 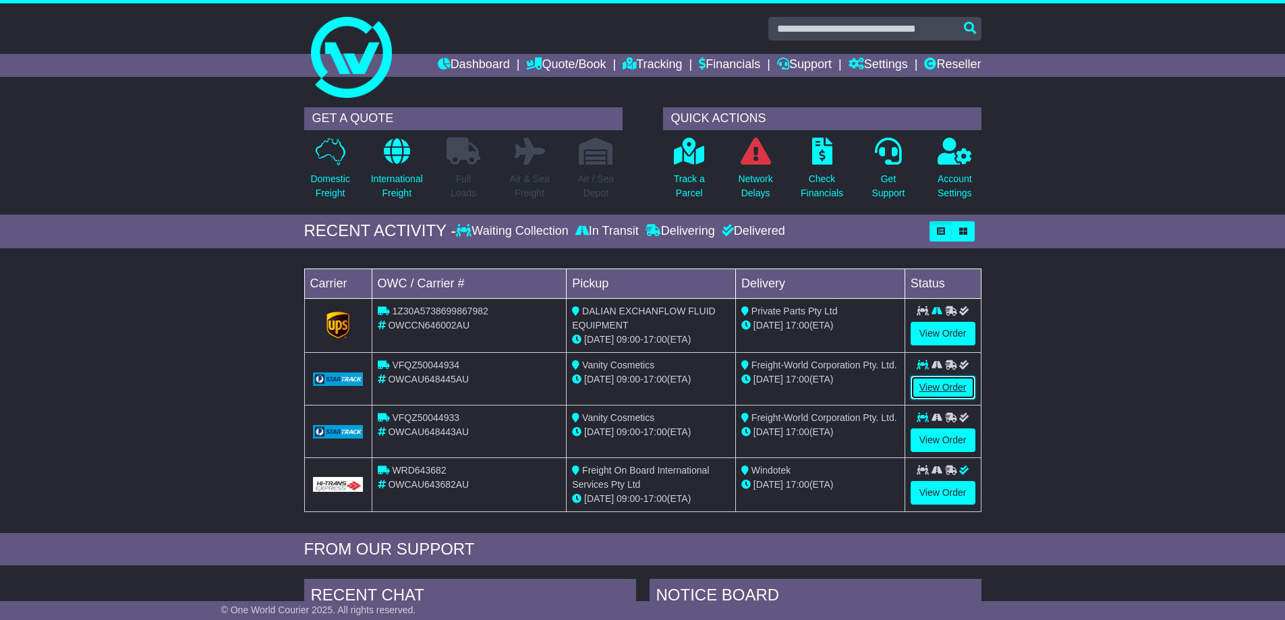 I want to click on a: Dashboard, so click(x=473, y=65).